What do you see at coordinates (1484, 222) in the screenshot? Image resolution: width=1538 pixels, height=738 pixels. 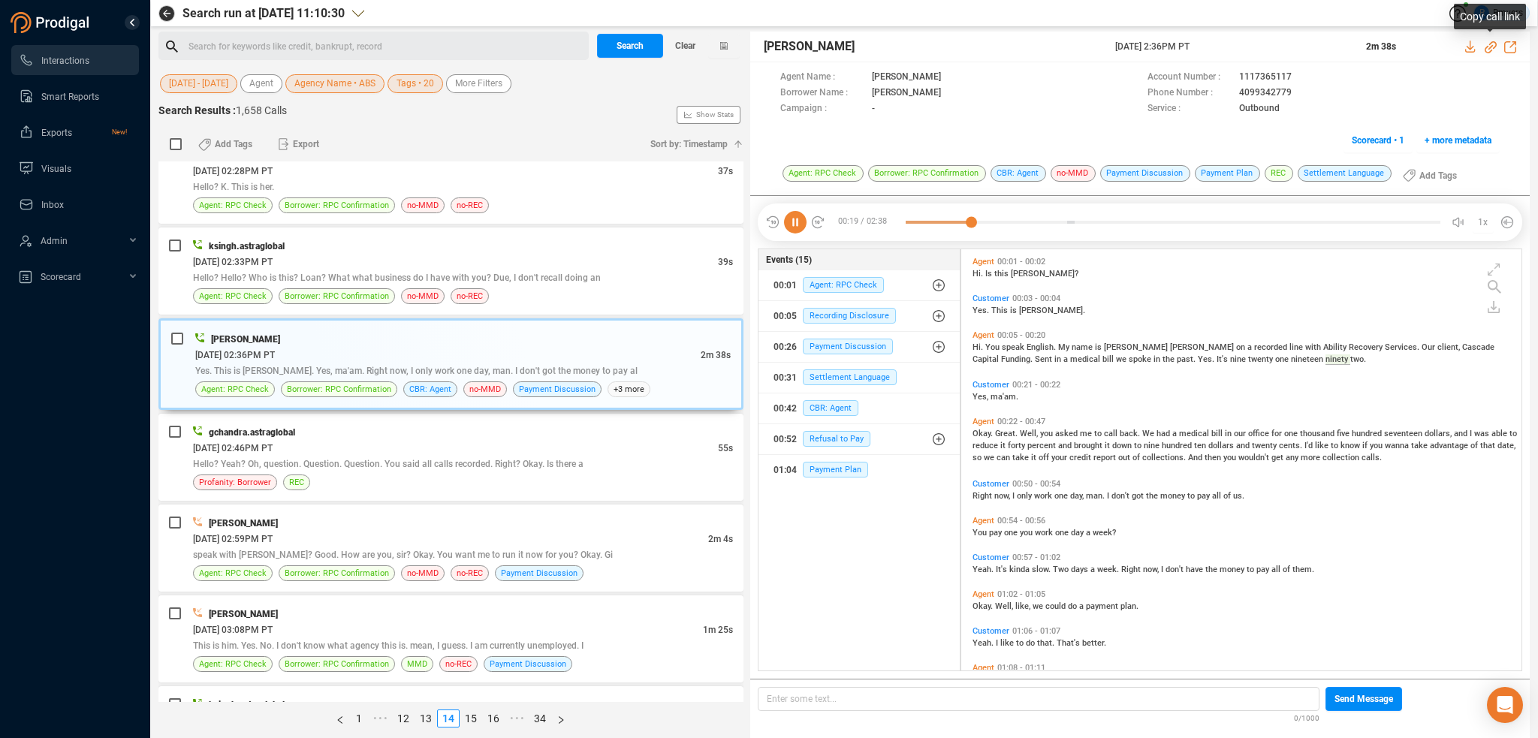 I see `button: 1x` at bounding box center [1484, 222].